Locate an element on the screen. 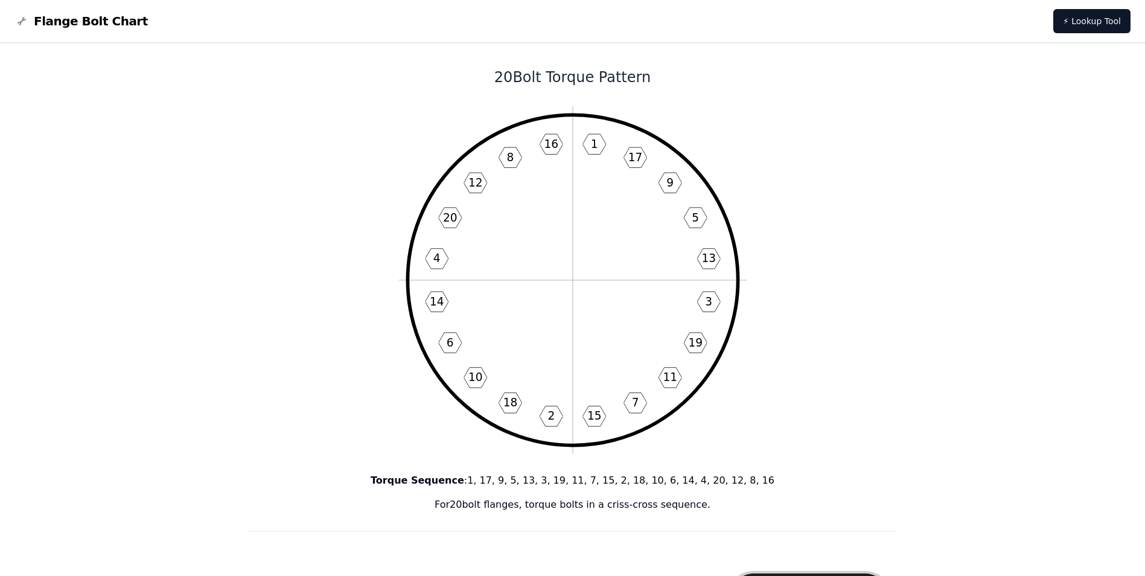  text: 5 is located at coordinates (695, 217).